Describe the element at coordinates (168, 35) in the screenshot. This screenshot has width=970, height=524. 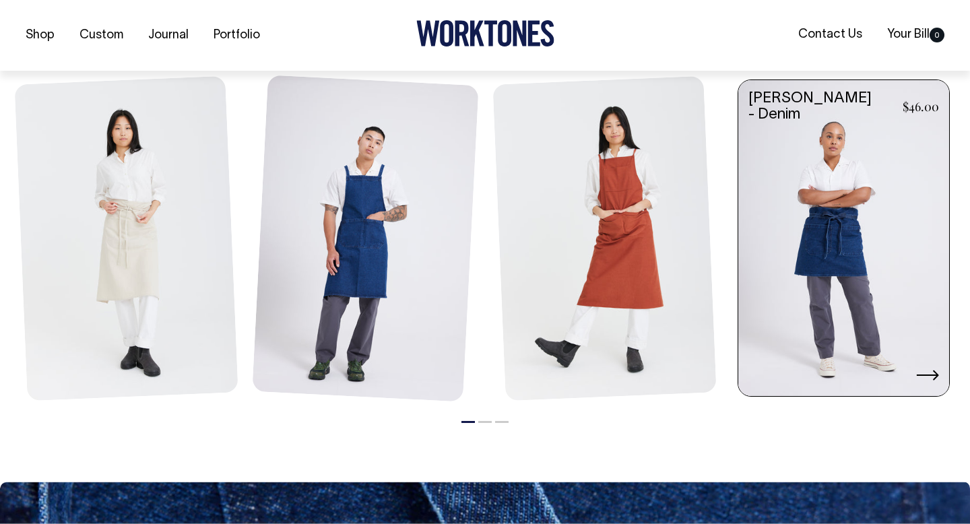
I see `a: Journal` at that location.